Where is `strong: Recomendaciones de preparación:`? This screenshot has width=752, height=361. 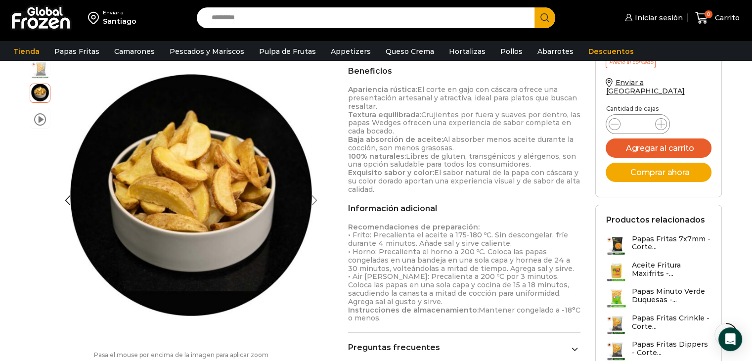 strong: Recomendaciones de preparación: is located at coordinates (414, 227).